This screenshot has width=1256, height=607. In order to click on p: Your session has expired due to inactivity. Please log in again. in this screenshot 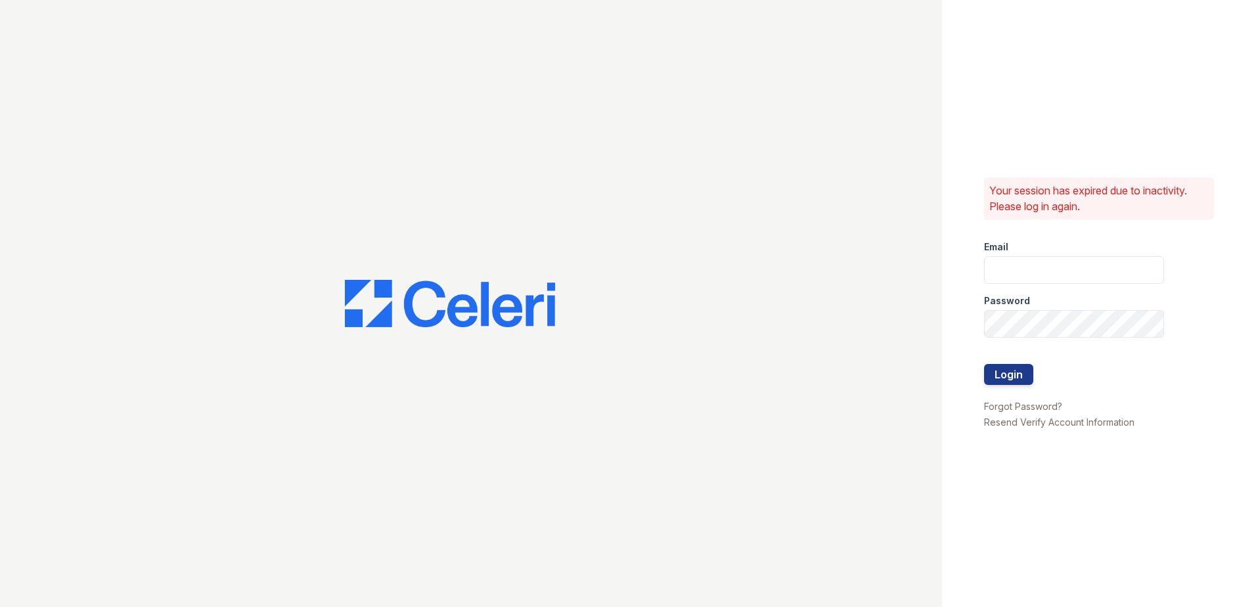, I will do `click(1099, 198)`.